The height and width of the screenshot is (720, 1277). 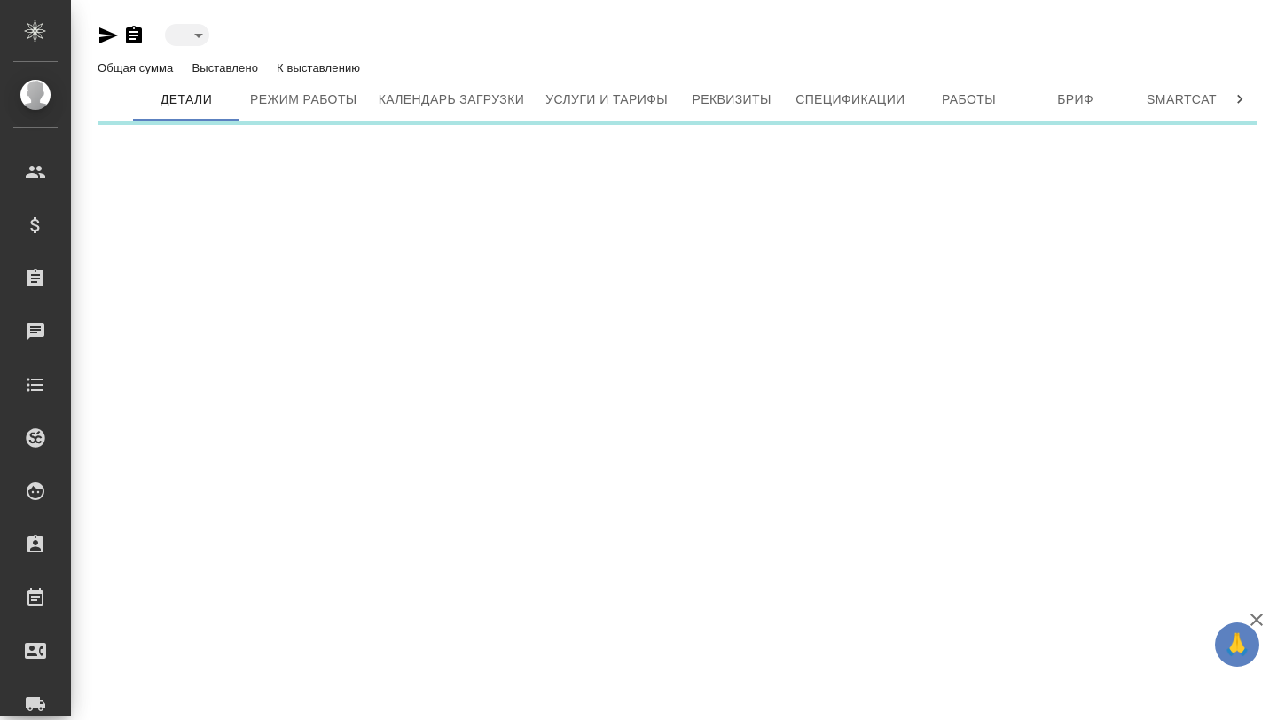 What do you see at coordinates (320, 67) in the screenshot?
I see `p: К выставлению` at bounding box center [320, 67].